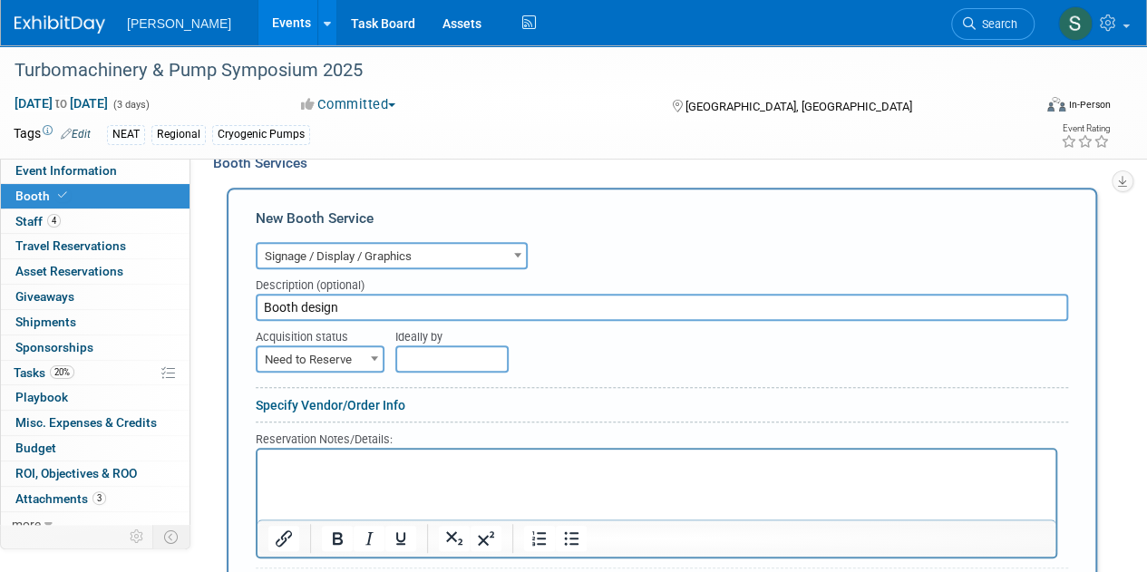  I want to click on div: Reservation Notes/Details:, so click(657, 439).